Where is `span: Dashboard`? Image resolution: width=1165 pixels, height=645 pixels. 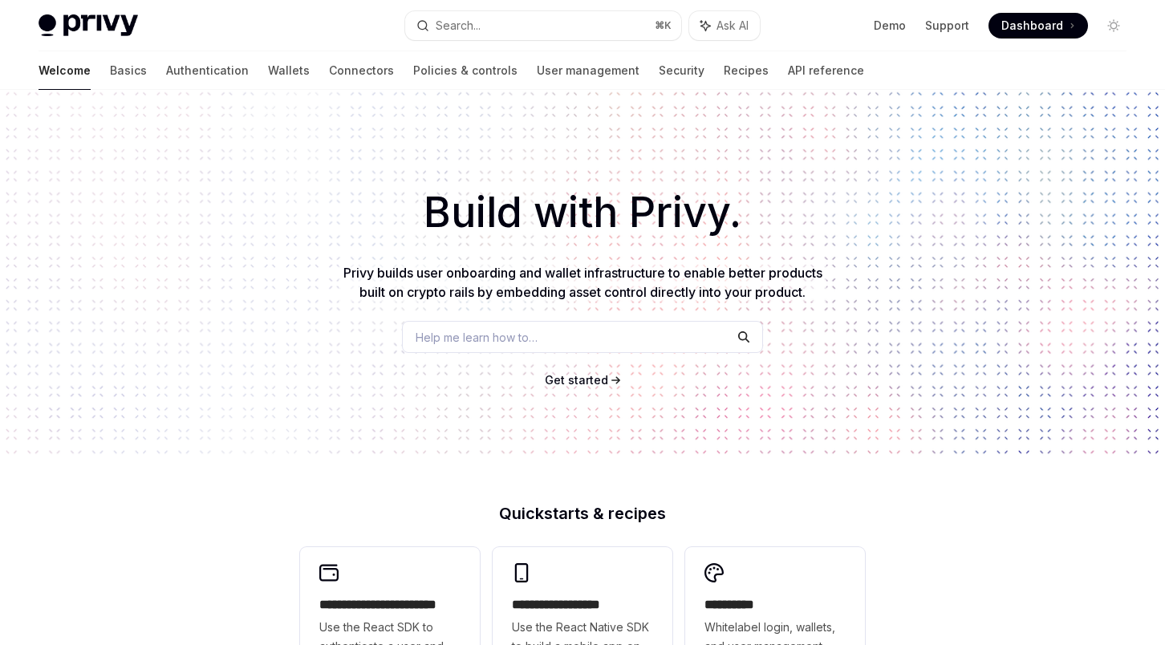
span: Dashboard is located at coordinates (1032, 26).